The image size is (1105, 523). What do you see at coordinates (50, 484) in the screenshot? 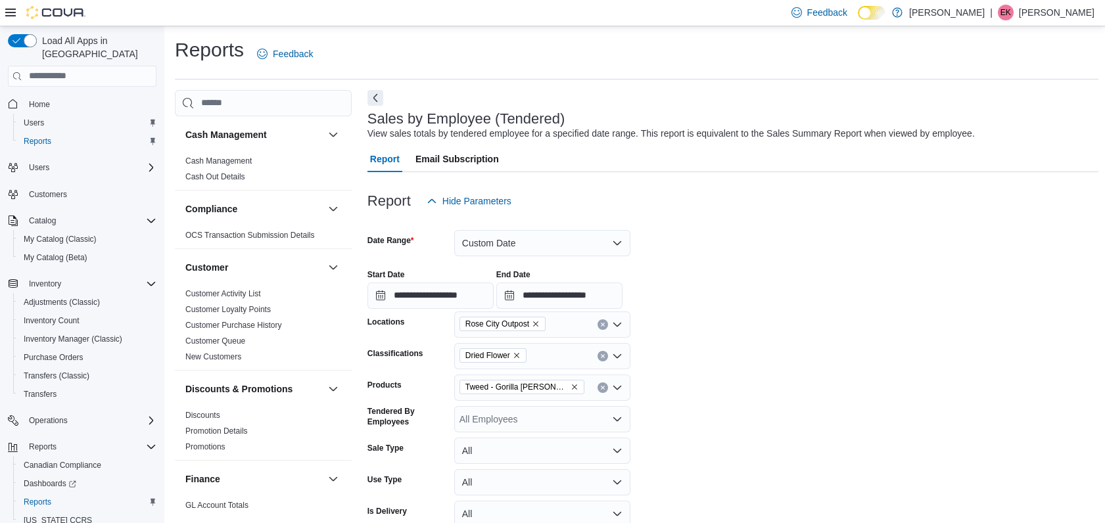
I see `a: Dashboards` at bounding box center [50, 484].